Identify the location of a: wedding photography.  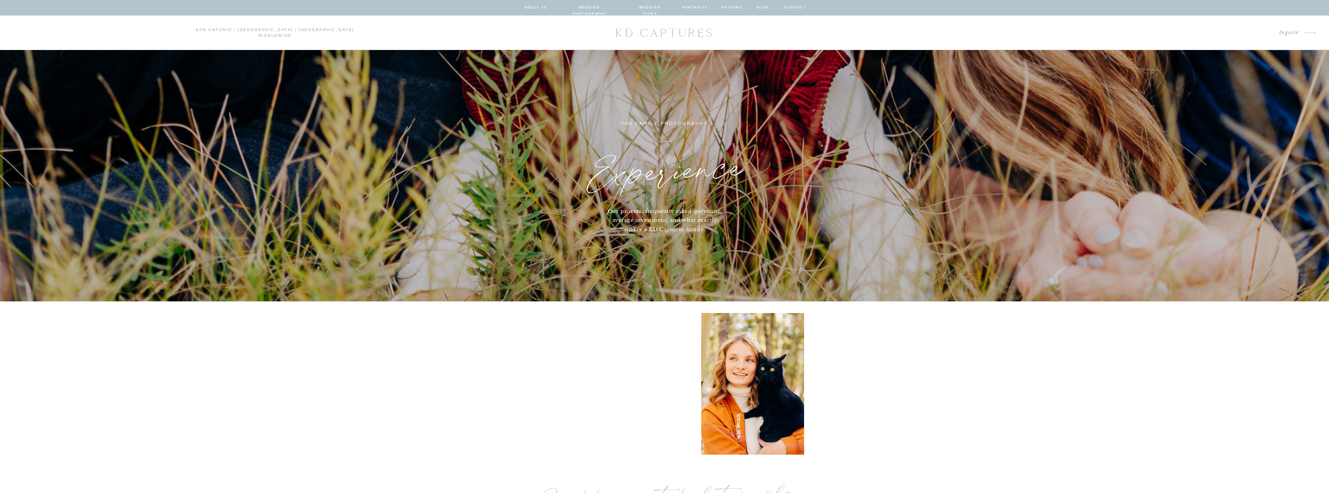
(589, 8).